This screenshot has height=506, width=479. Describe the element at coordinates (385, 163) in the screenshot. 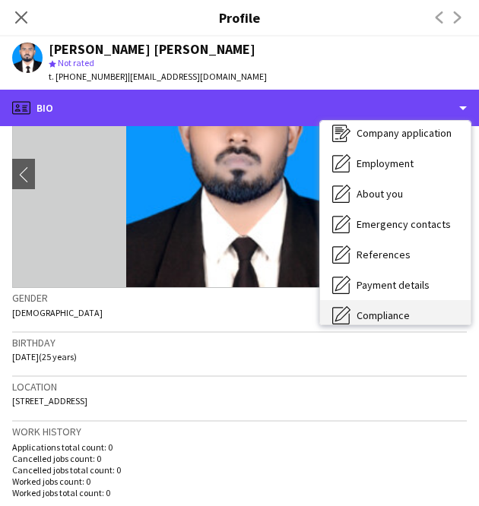

I see `span: Employment` at that location.